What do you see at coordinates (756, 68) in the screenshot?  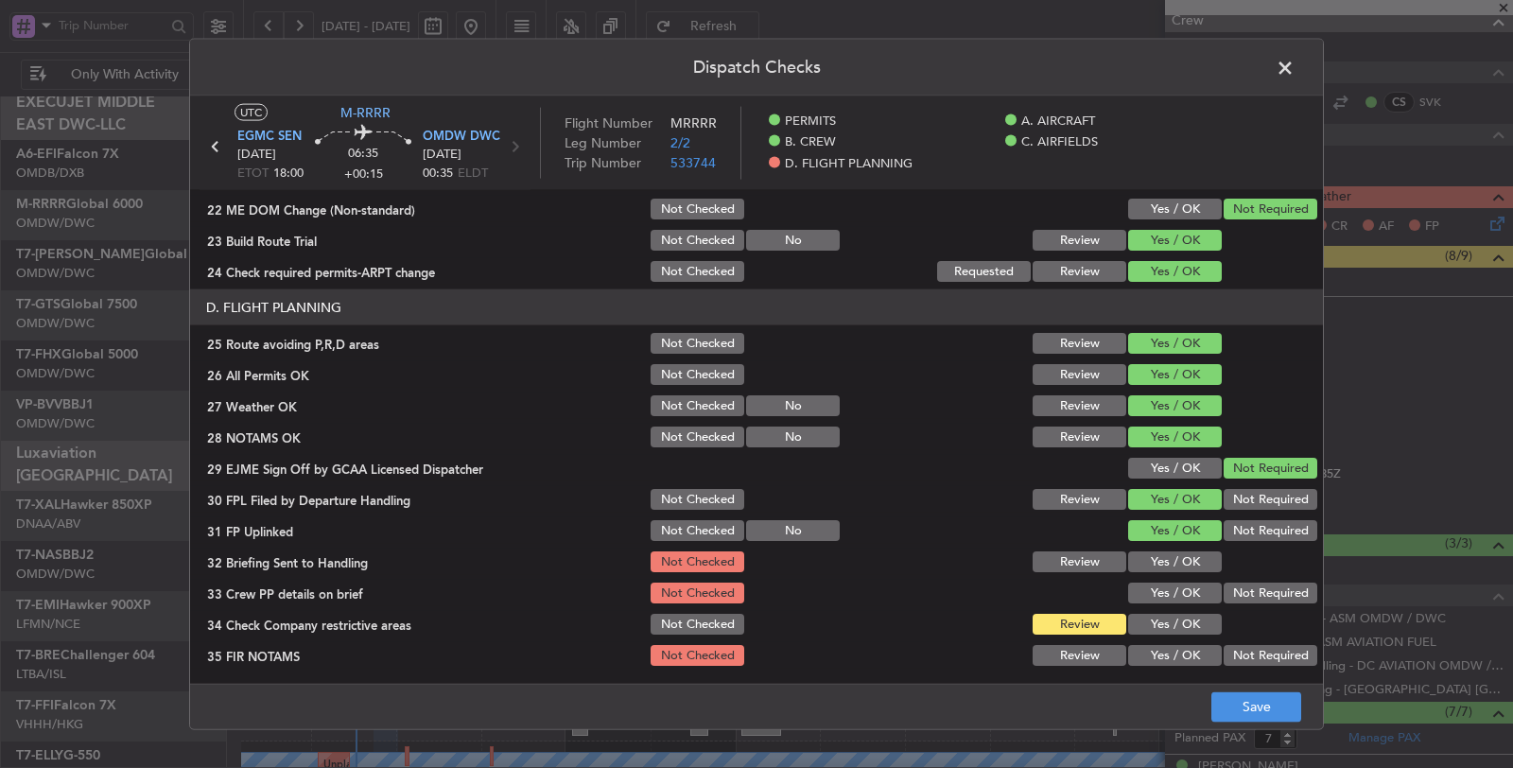 I see `header: Dispatch Checks` at bounding box center [756, 68].